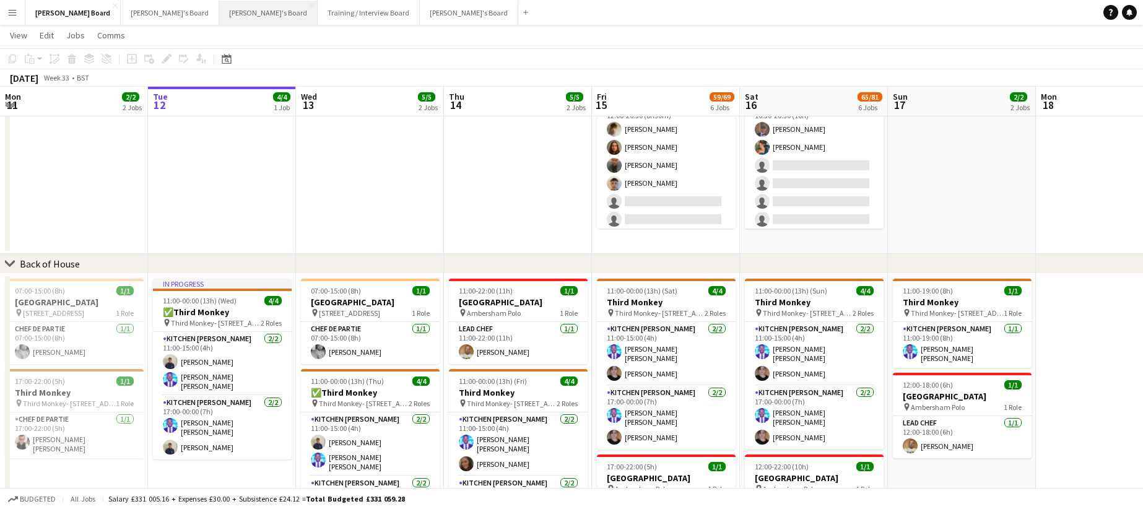 The height and width of the screenshot is (509, 1143). What do you see at coordinates (928, 291) in the screenshot?
I see `span: 11:00-19:00 (8h)` at bounding box center [928, 291].